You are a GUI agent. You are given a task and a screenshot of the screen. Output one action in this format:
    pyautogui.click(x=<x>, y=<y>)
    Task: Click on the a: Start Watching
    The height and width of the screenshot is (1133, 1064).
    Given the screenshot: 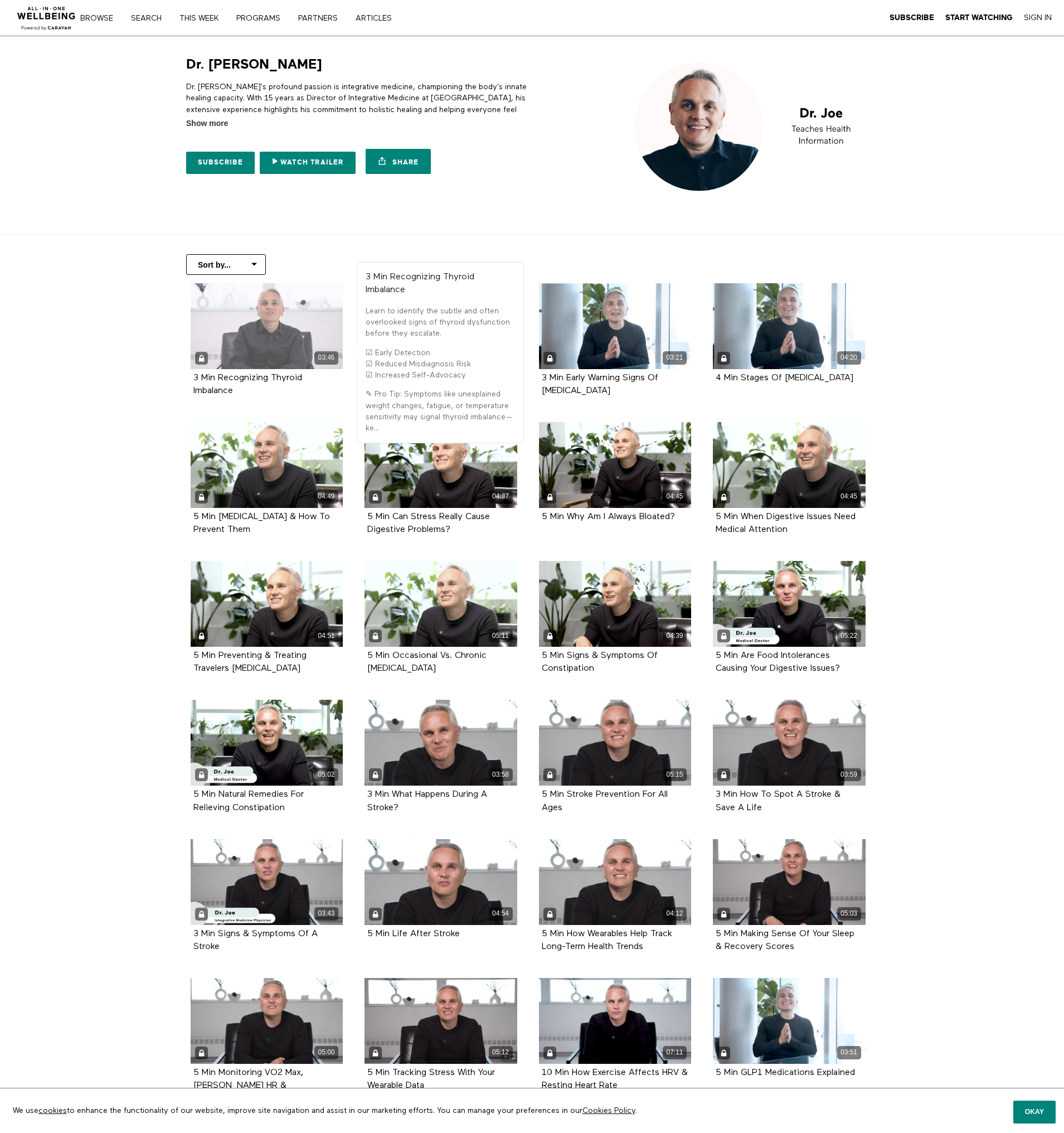 What is the action you would take?
    pyautogui.click(x=979, y=18)
    